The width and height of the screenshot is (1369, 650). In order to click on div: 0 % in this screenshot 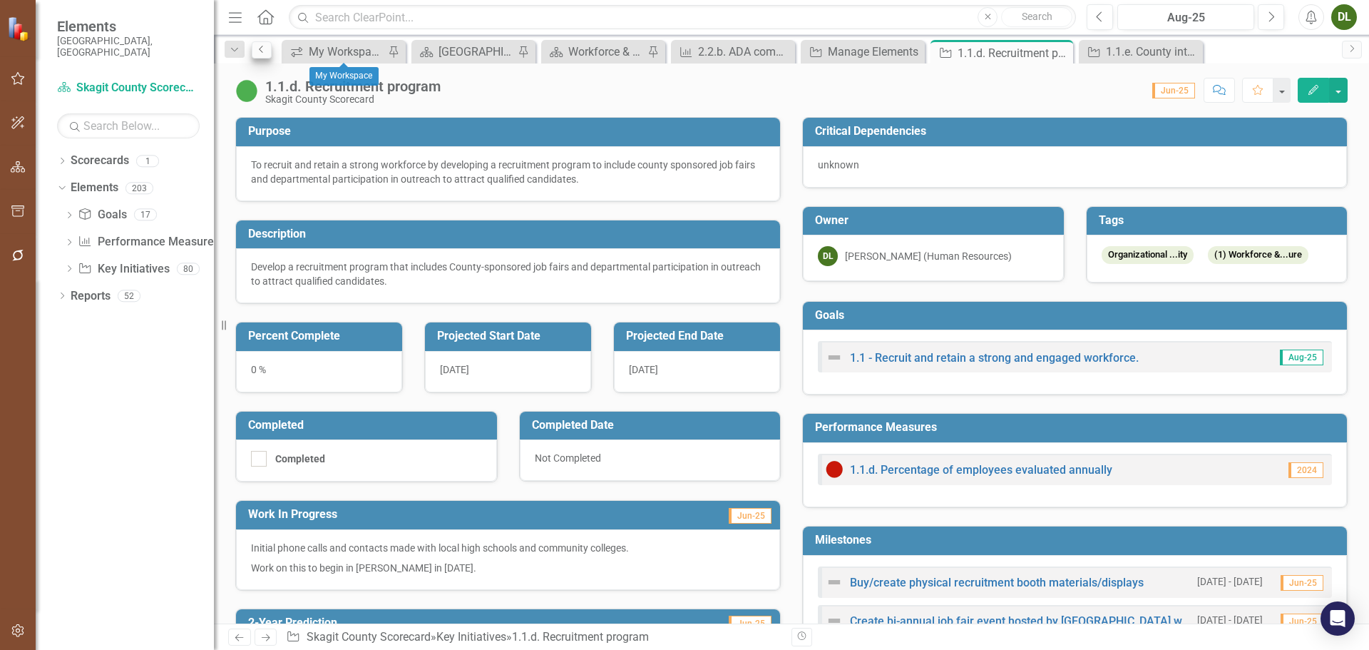, I will do `click(319, 371)`.